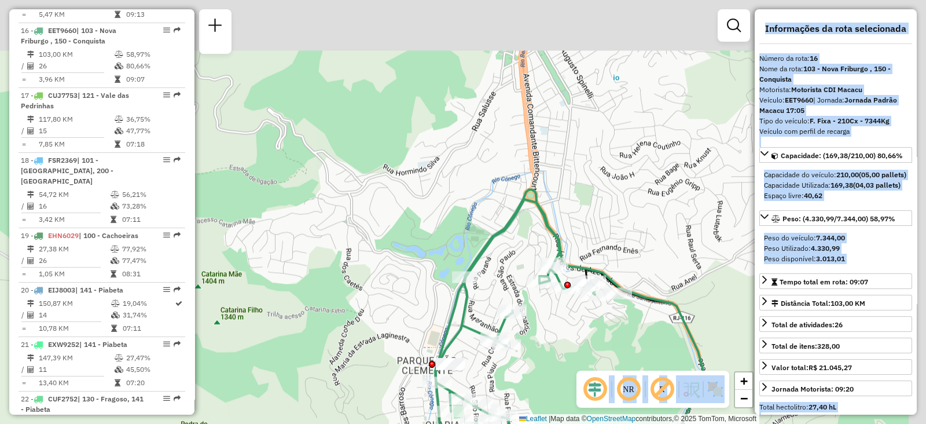 The height and width of the screenshot is (424, 926). Describe the element at coordinates (824, 281) in the screenshot. I see `span: Tempo total em rota: 09:07` at that location.